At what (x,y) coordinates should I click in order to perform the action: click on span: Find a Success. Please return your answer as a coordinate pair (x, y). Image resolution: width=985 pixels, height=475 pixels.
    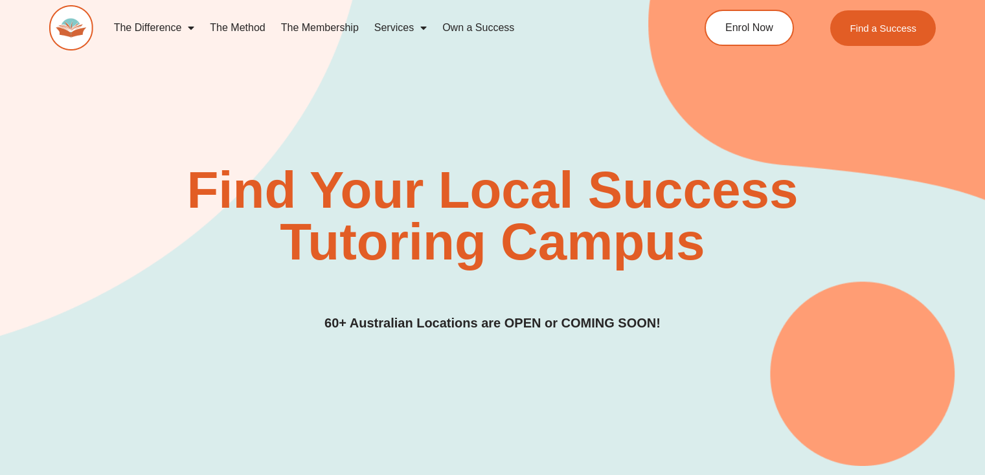
    Looking at the image, I should click on (882, 28).